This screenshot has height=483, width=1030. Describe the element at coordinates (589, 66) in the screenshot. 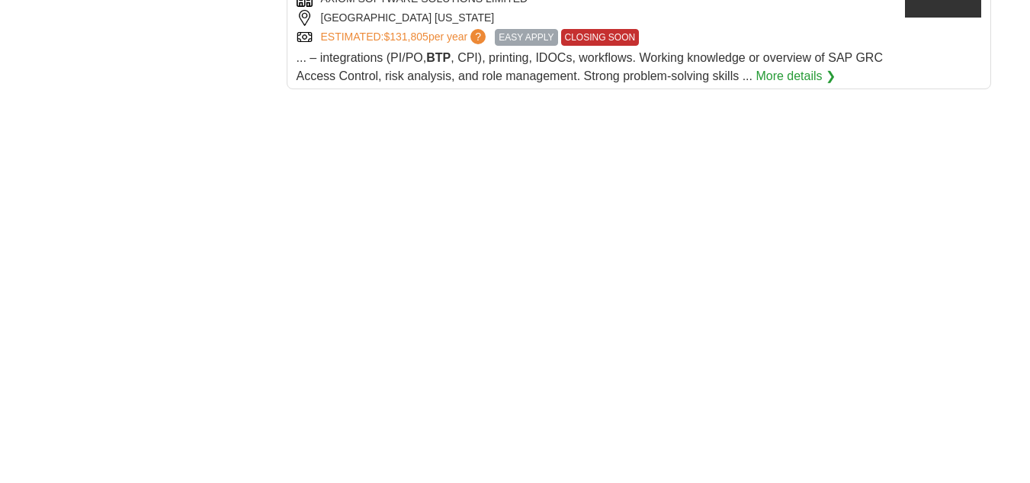

I see `span: ... – integrations (PI/PO, , CPI), printing, IDOCs, workflows. Working knowledge or overview of S...` at that location.